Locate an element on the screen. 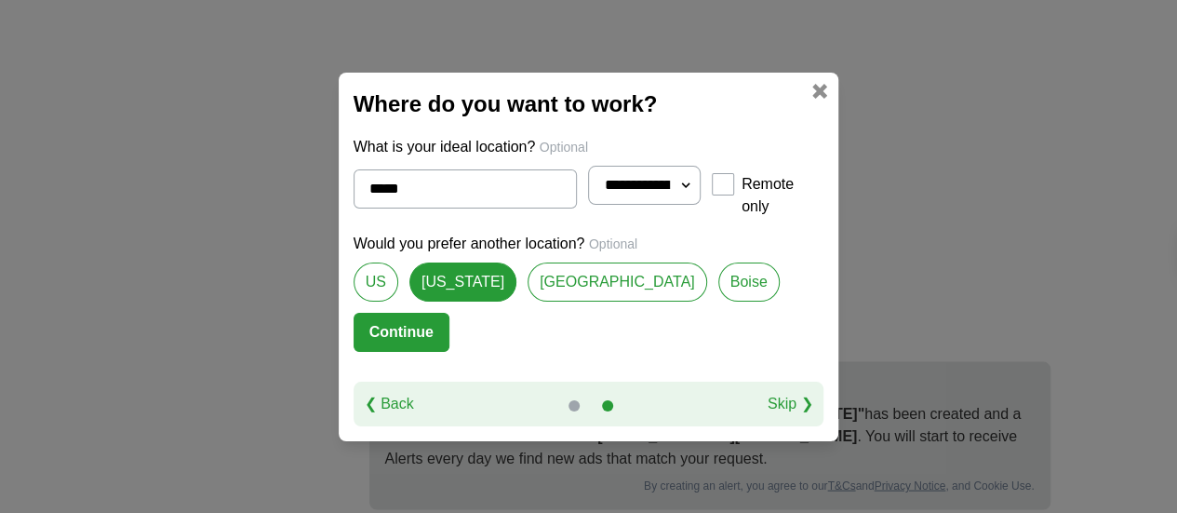 The width and height of the screenshot is (1177, 513). p: What is your ideal location? is located at coordinates (589, 147).